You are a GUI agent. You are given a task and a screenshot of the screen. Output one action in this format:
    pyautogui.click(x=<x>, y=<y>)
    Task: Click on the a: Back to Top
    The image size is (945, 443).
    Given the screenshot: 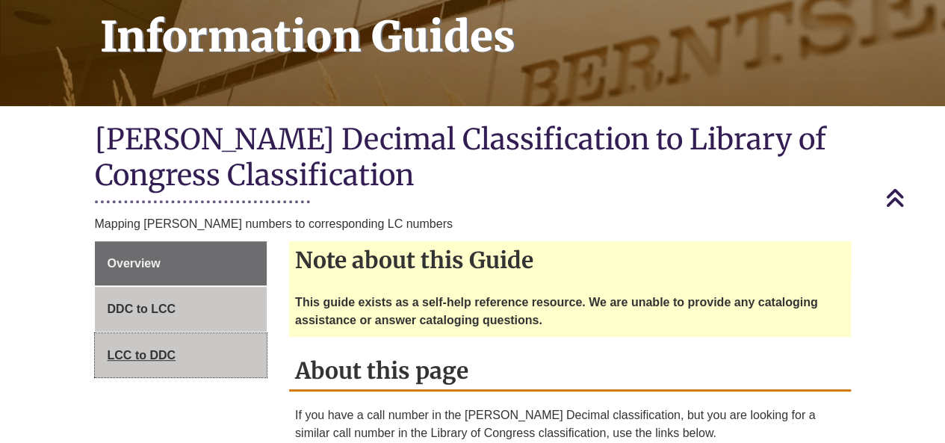 What is the action you would take?
    pyautogui.click(x=913, y=197)
    